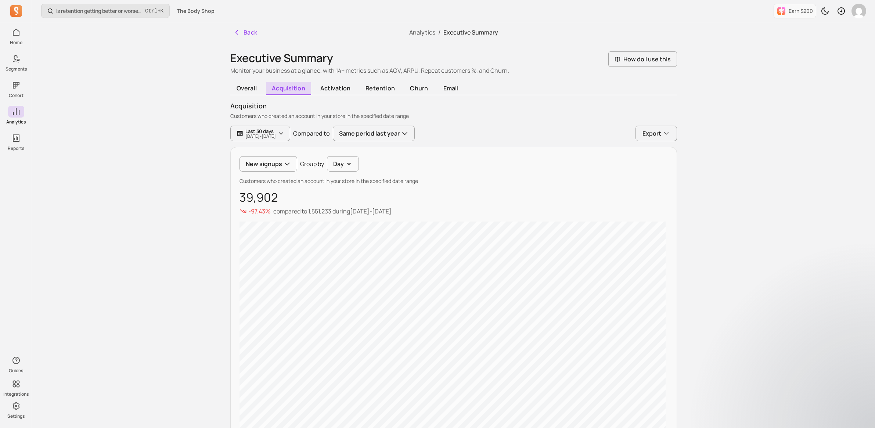  What do you see at coordinates (343, 164) in the screenshot?
I see `button: Day` at bounding box center [343, 164].